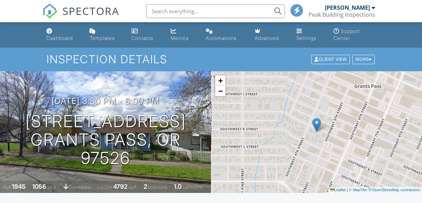 The image size is (422, 203). What do you see at coordinates (158, 187) in the screenshot?
I see `span: bedrooms` at bounding box center [158, 187].